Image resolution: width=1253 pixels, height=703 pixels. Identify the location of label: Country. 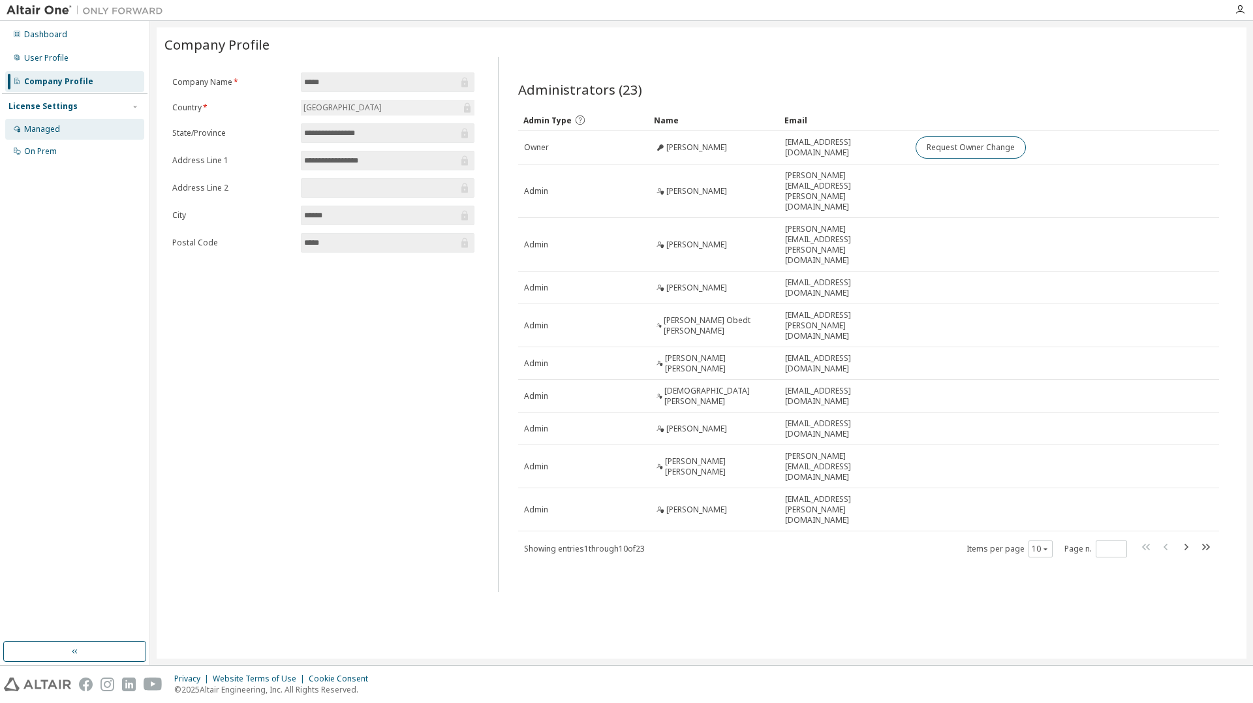
(232, 108).